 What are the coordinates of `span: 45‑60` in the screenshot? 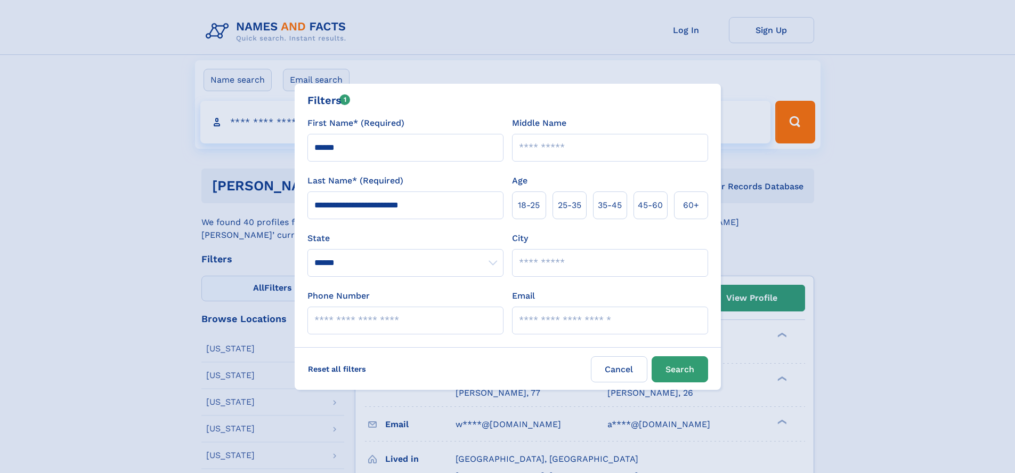 It's located at (650, 205).